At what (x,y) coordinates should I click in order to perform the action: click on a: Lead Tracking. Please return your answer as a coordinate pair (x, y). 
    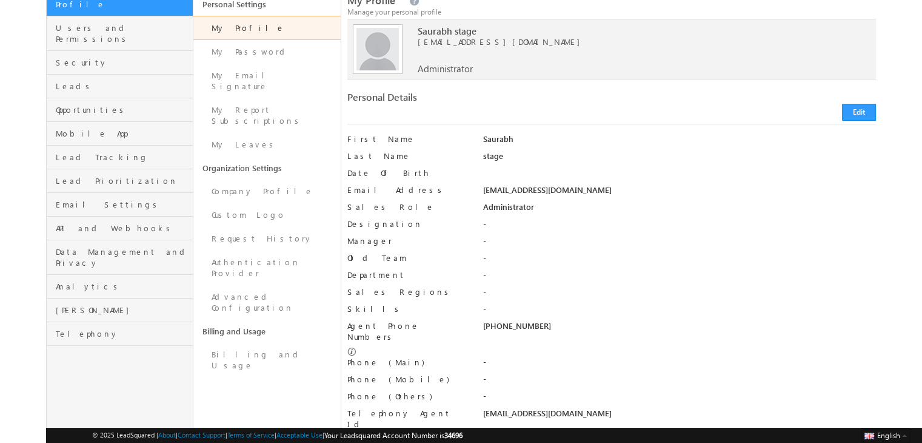
    Looking at the image, I should click on (119, 157).